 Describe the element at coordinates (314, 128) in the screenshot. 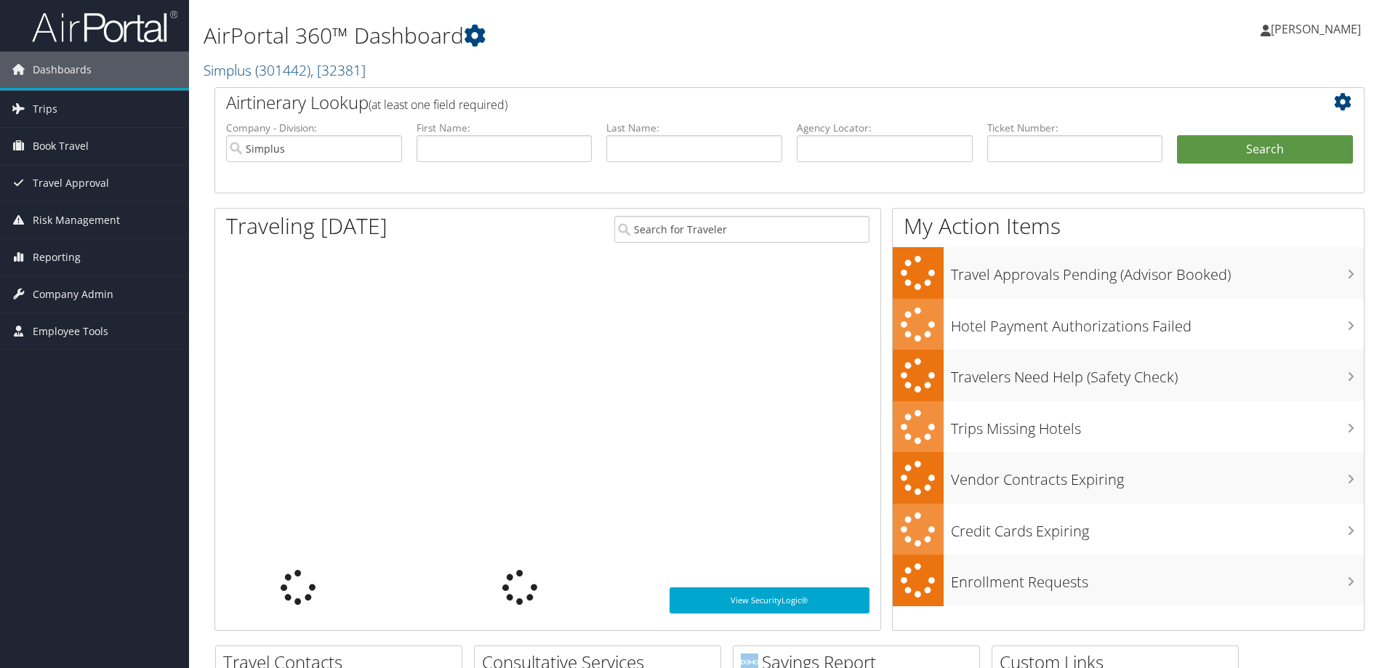

I see `label: Company - Division:` at that location.